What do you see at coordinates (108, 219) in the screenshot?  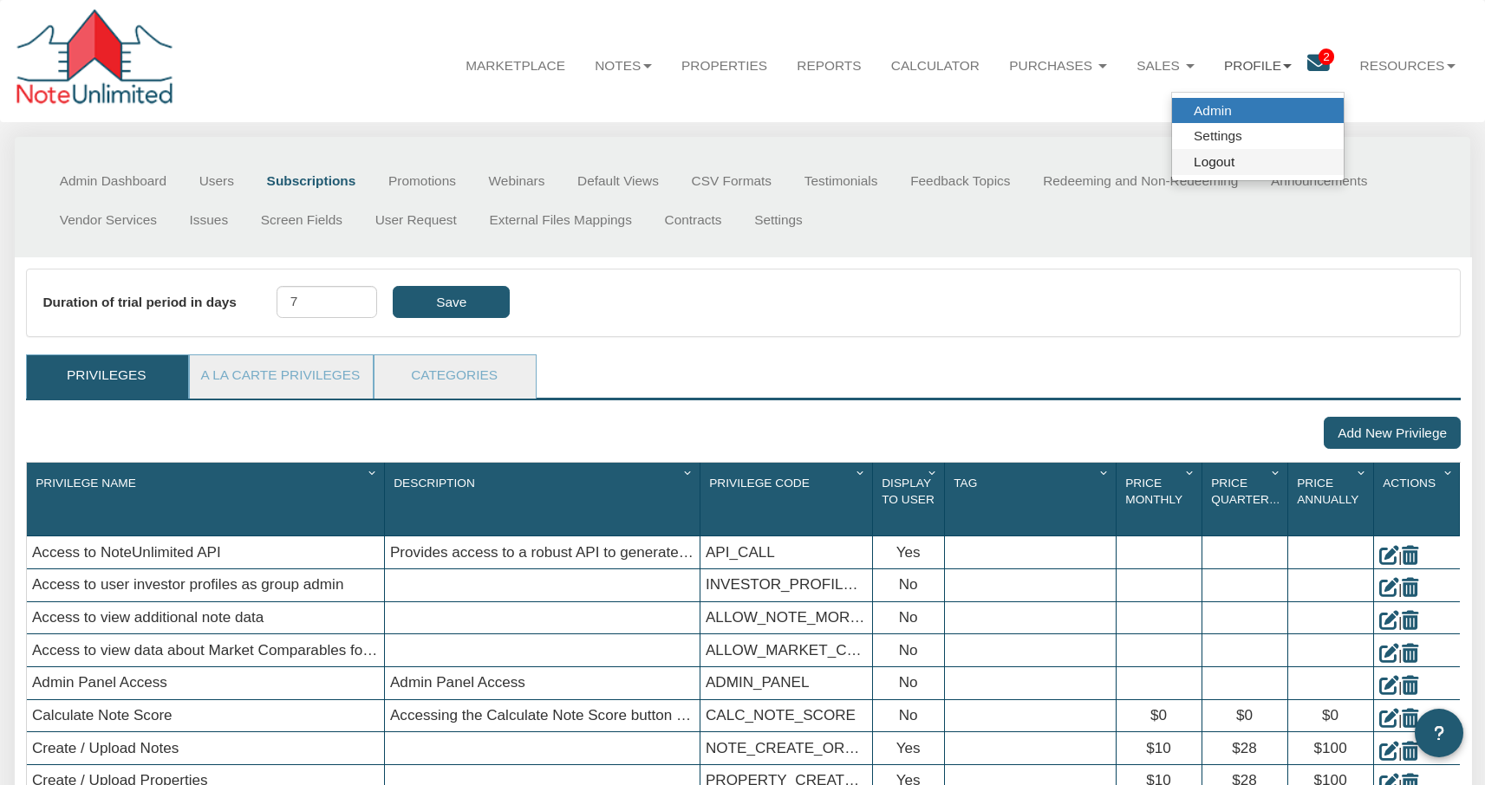 I see `a: Vendor Services` at bounding box center [108, 219].